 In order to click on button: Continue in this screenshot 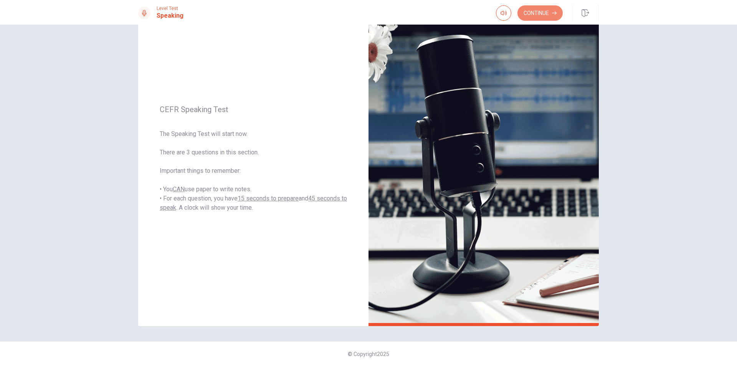, I will do `click(540, 13)`.